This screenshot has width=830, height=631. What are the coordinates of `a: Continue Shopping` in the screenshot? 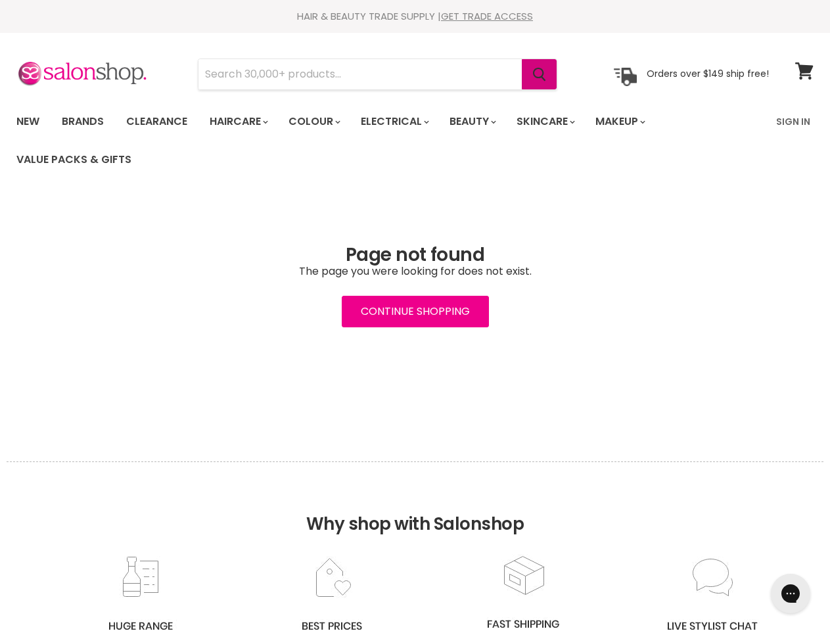 It's located at (415, 312).